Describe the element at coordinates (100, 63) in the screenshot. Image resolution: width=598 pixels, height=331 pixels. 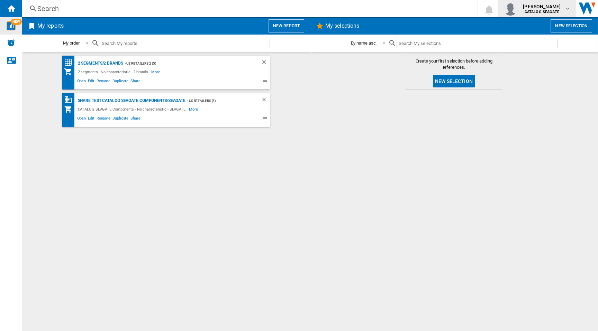
I see `div: 2 segments/2 brands` at that location.